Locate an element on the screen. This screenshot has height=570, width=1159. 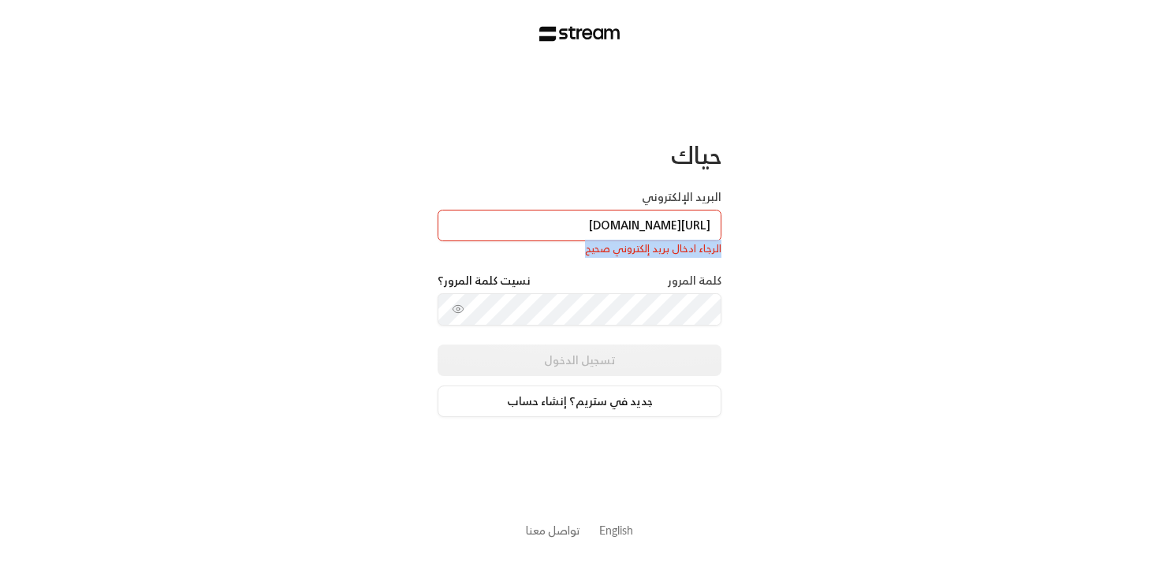
span: حياك is located at coordinates (696, 154).